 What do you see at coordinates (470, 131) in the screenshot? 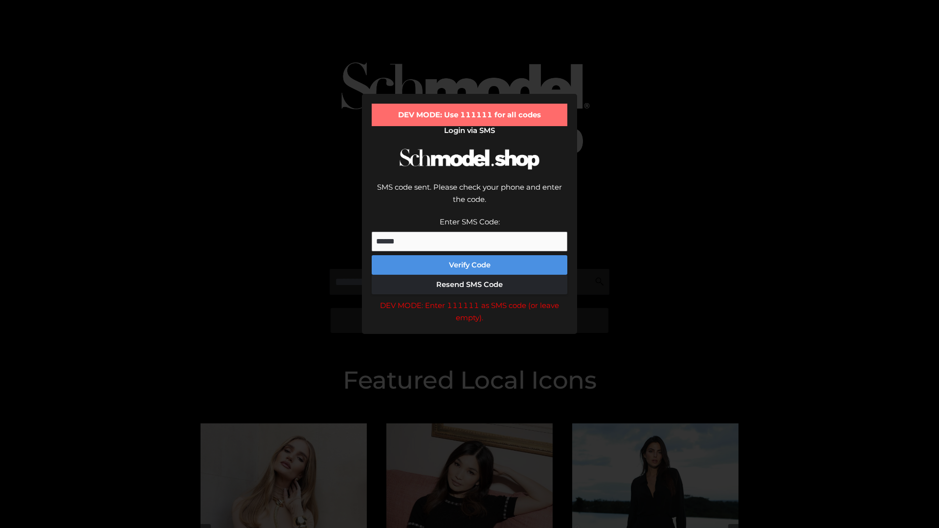
I see `h2: Login via SMS` at bounding box center [470, 131].